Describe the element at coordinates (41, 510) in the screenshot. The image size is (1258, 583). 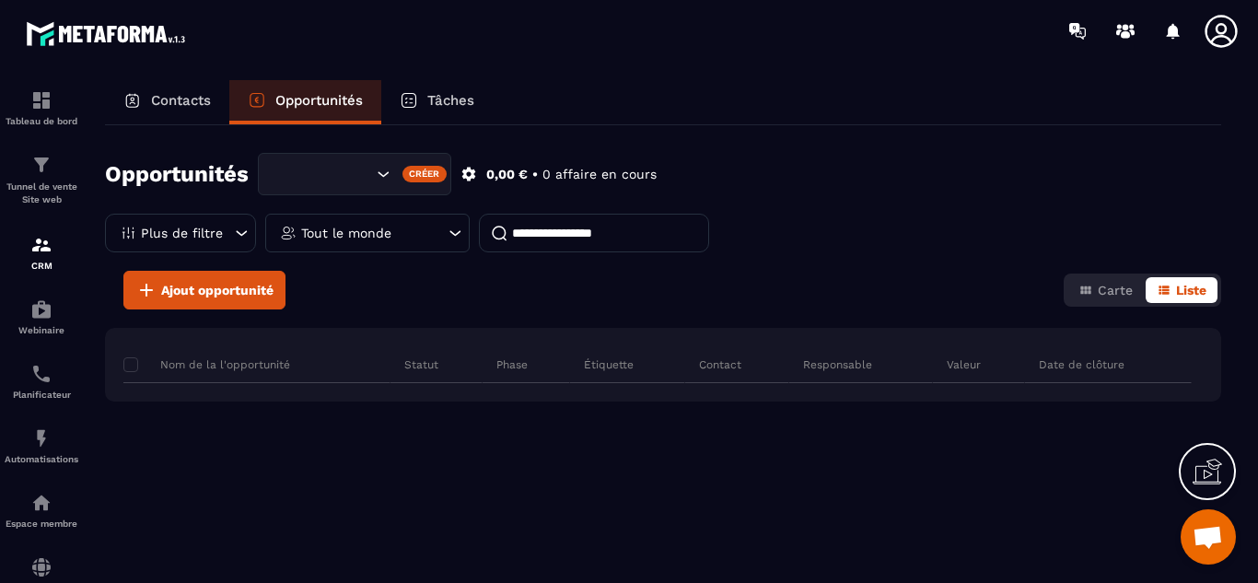
I see `a: automationsautomationsEspace membre` at that location.